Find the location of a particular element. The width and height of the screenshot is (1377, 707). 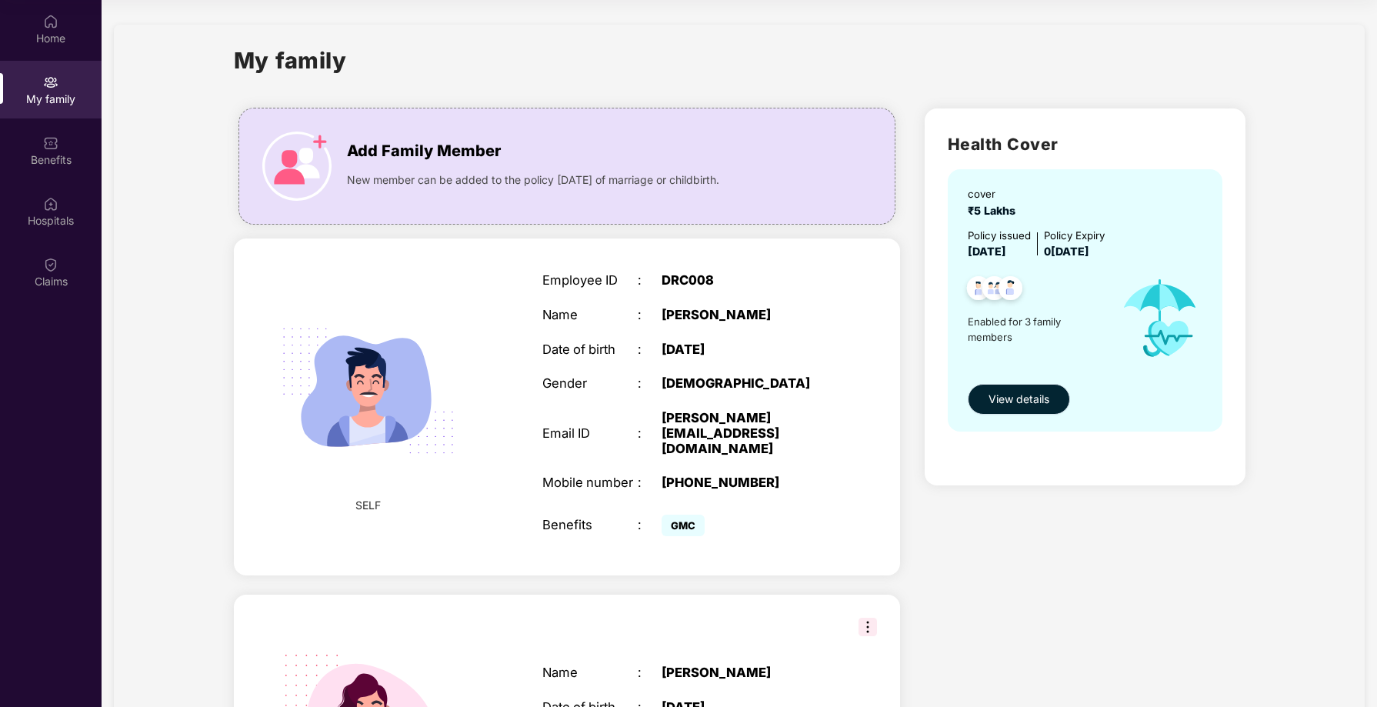

span: ₹5 Lakhs is located at coordinates (994, 210).